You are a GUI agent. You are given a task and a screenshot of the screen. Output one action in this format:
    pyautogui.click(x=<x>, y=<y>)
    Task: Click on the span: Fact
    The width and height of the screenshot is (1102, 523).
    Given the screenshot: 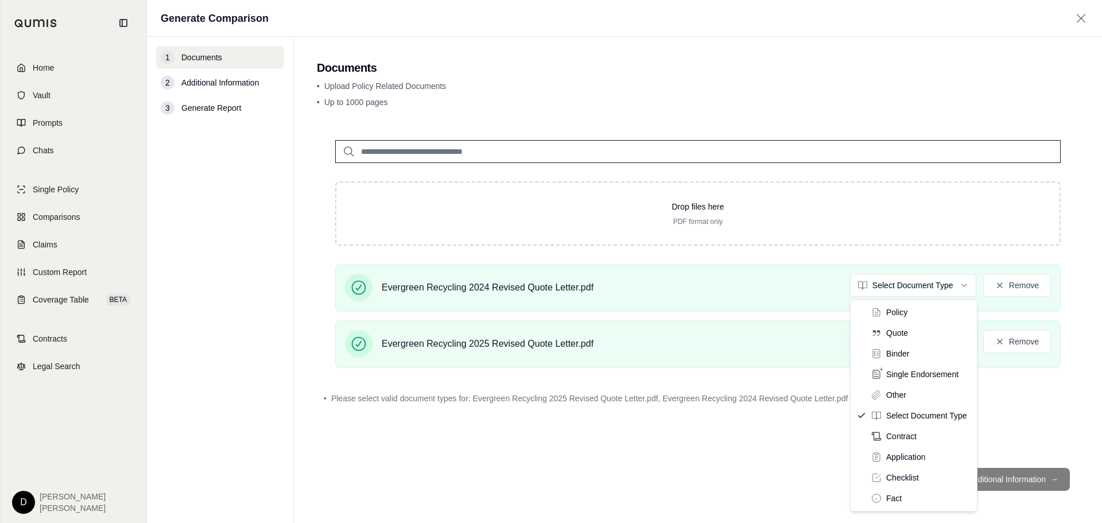 What is the action you would take?
    pyautogui.click(x=894, y=498)
    